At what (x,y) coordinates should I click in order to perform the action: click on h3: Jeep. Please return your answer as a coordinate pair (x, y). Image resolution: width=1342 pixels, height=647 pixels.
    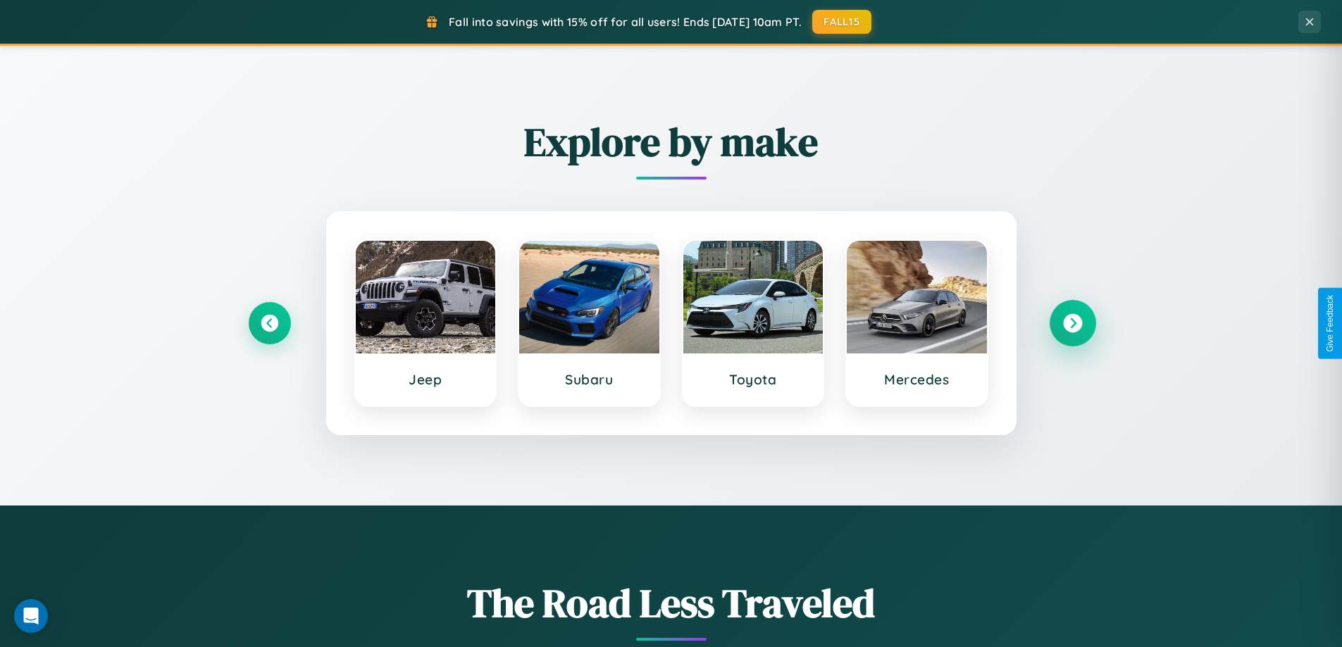
    Looking at the image, I should click on (425, 380).